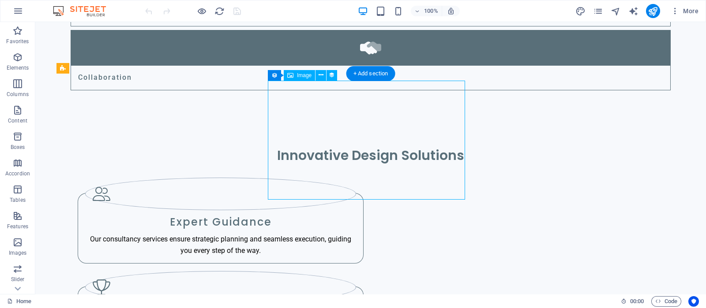 The image size is (706, 308). What do you see at coordinates (18, 200) in the screenshot?
I see `p: Tables` at bounding box center [18, 200].